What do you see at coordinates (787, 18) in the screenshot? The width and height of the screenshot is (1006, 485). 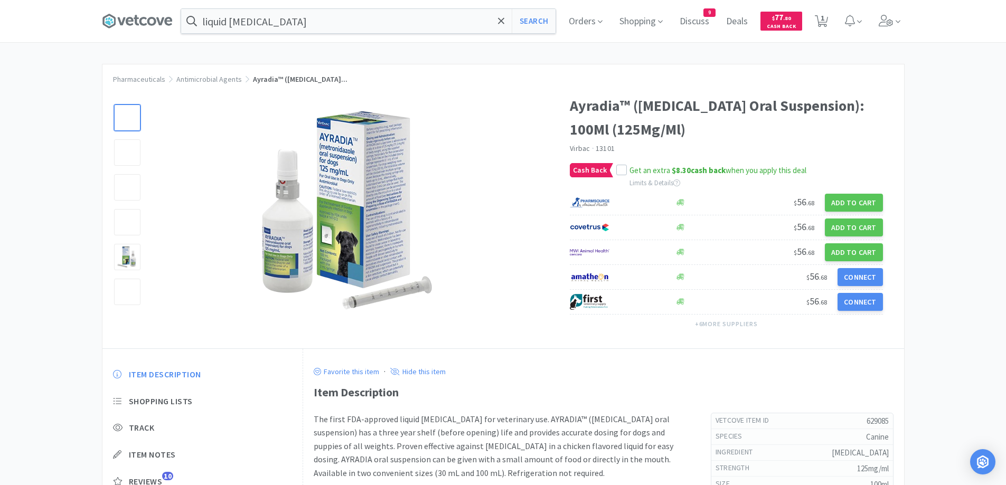 I see `span: . 80` at bounding box center [787, 18].